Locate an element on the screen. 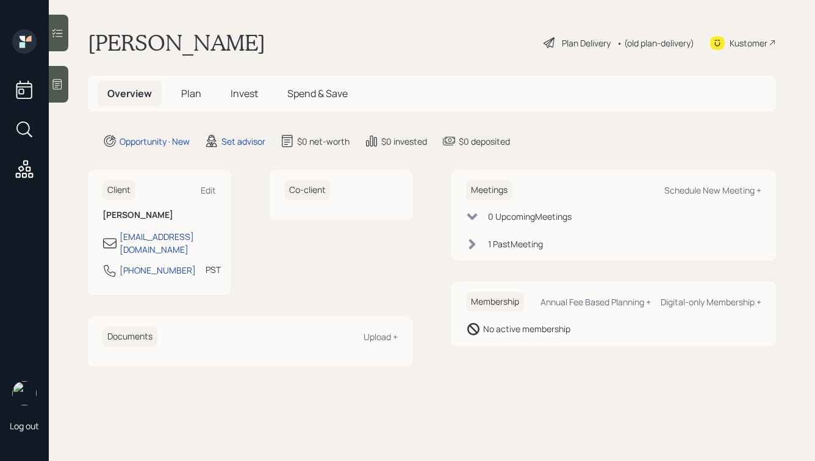  span: Plan is located at coordinates (191, 93).